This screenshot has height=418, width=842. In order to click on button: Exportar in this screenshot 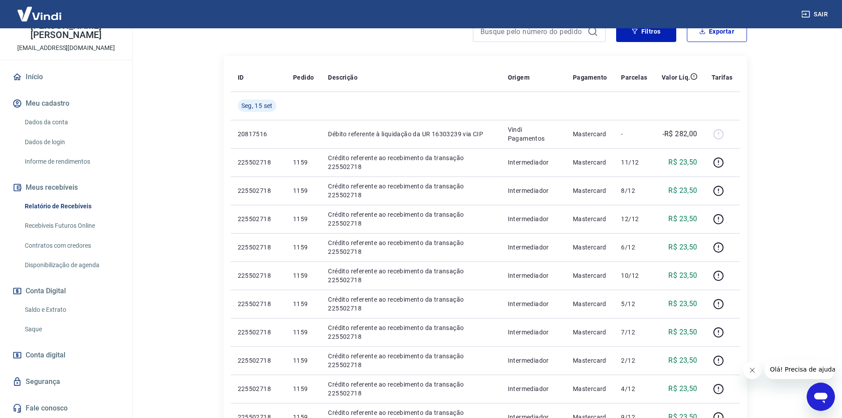, I will do `click(717, 31)`.